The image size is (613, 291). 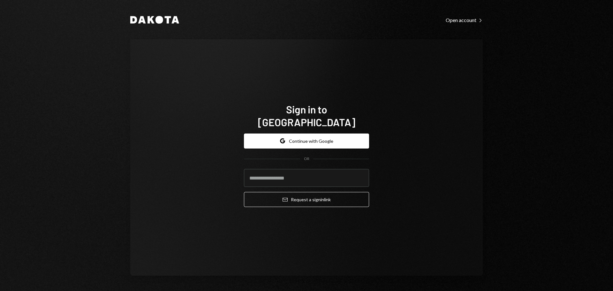 I want to click on button: Request a signinlink, so click(x=307, y=199).